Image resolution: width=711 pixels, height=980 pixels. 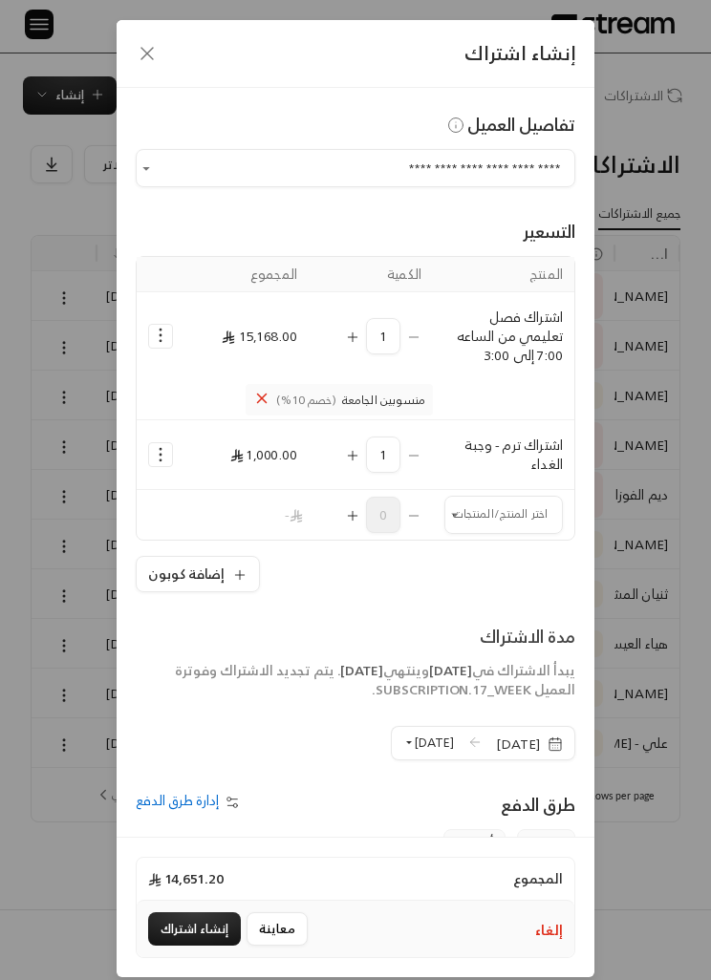 I want to click on span: تفاصيل العميل, so click(x=509, y=124).